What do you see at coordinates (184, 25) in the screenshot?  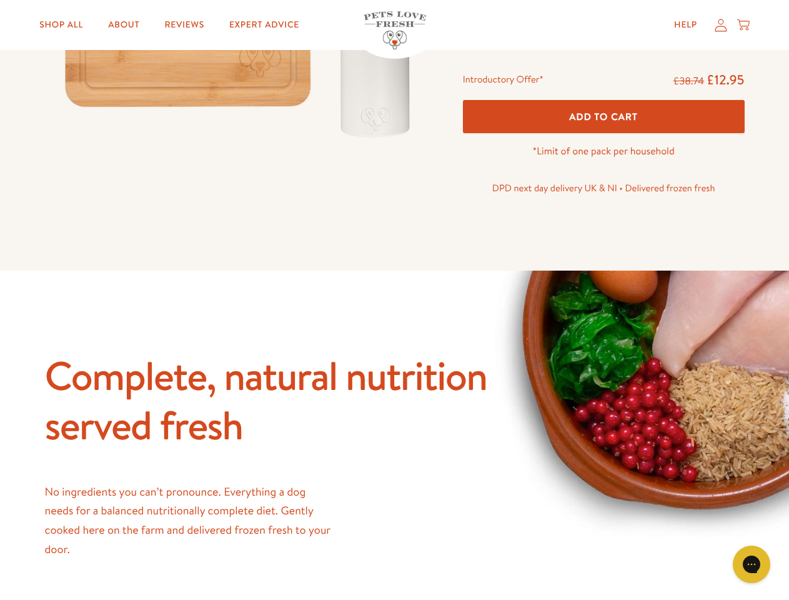 I see `a: Reviews` at bounding box center [184, 25].